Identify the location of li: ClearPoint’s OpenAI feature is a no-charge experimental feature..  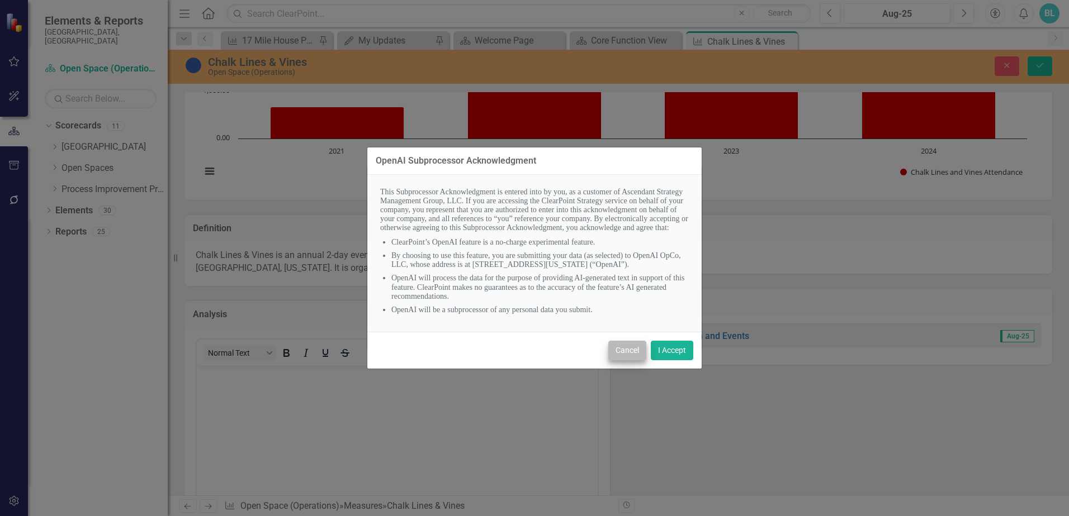
(540, 243).